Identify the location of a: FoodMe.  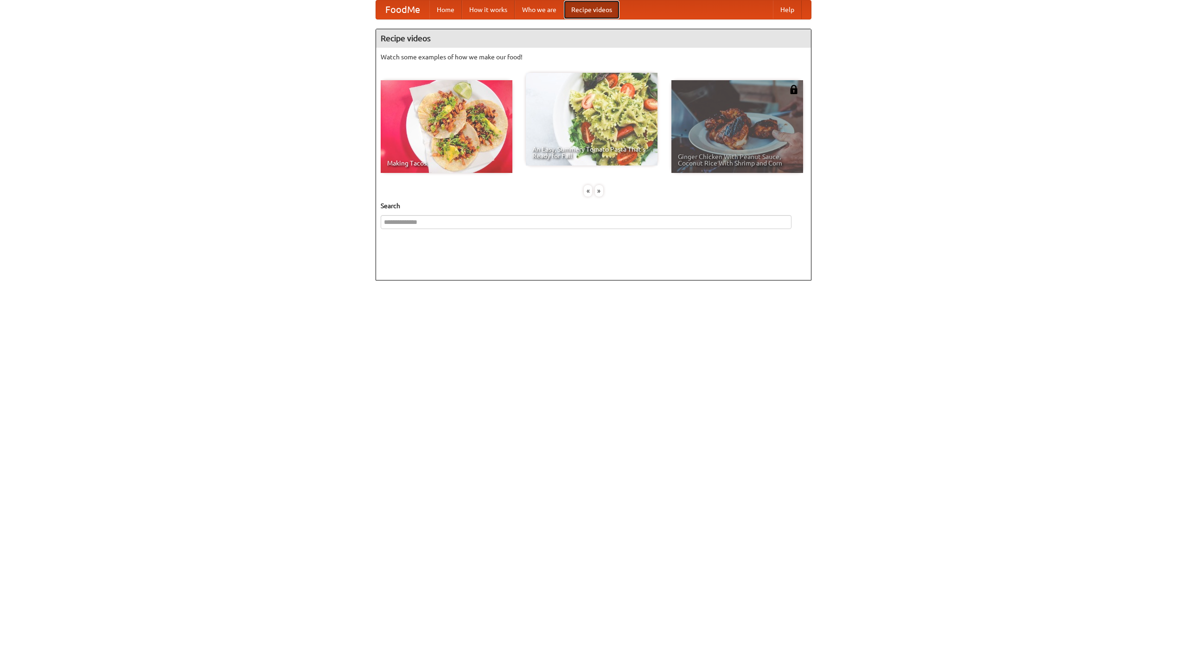
(402, 10).